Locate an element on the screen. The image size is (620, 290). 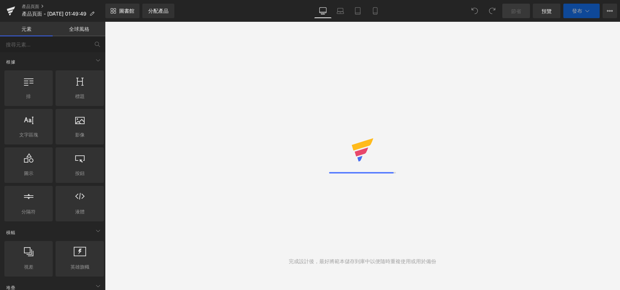
font: 發布 is located at coordinates (577, 11).